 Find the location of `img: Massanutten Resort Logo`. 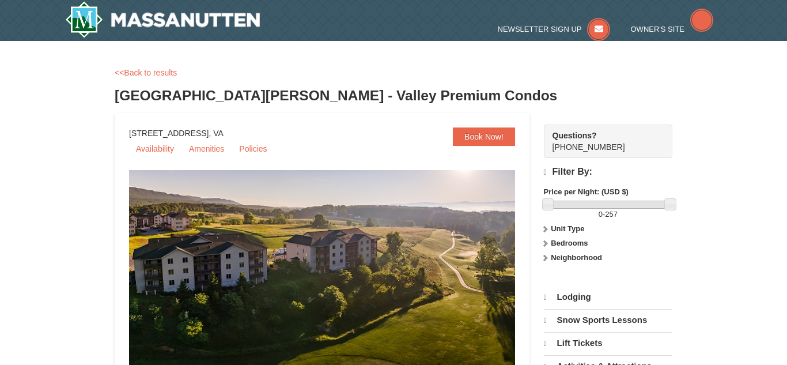

img: Massanutten Resort Logo is located at coordinates (162, 20).